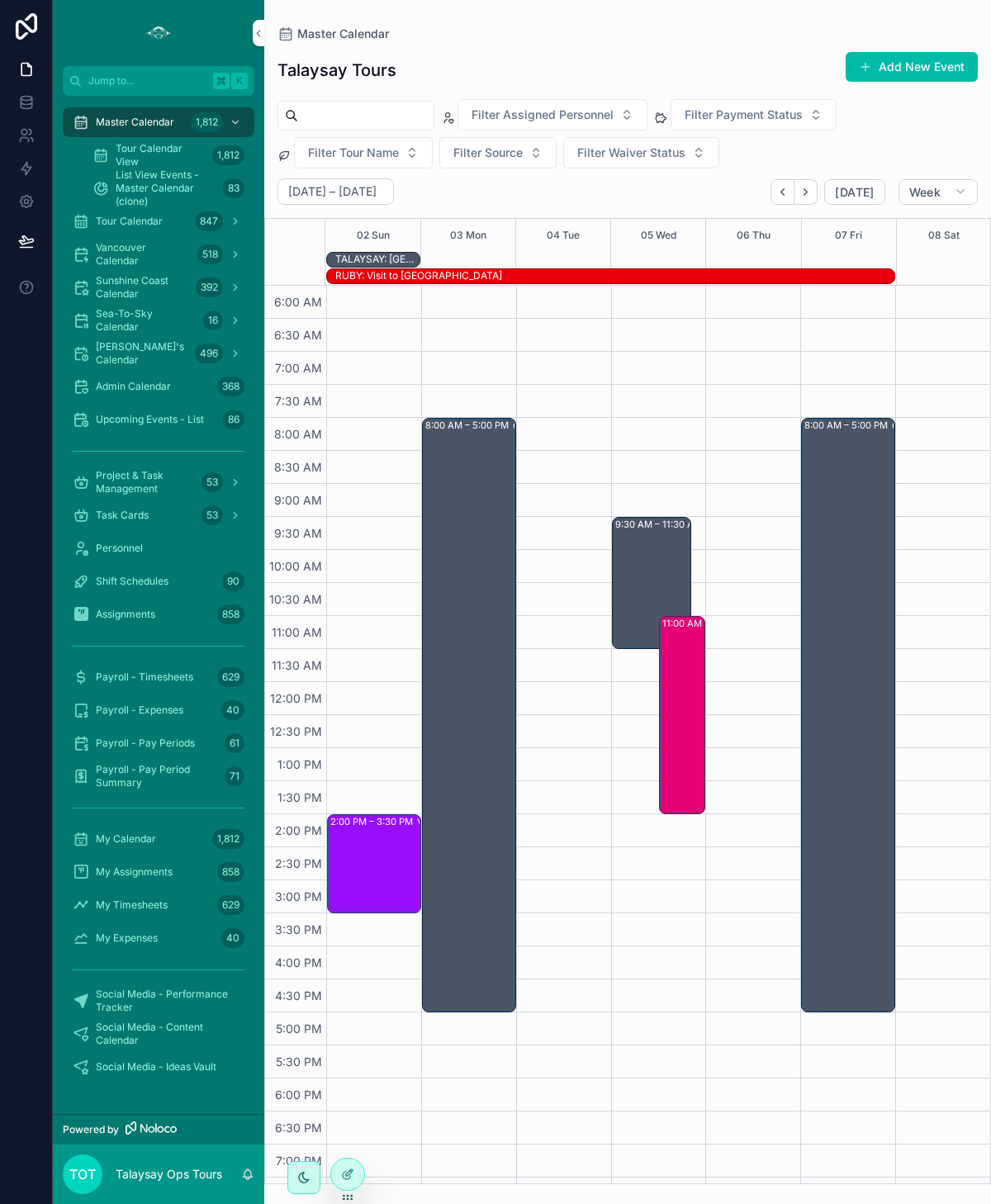  Describe the element at coordinates (209, 287) in the screenshot. I see `div: 392` at that location.